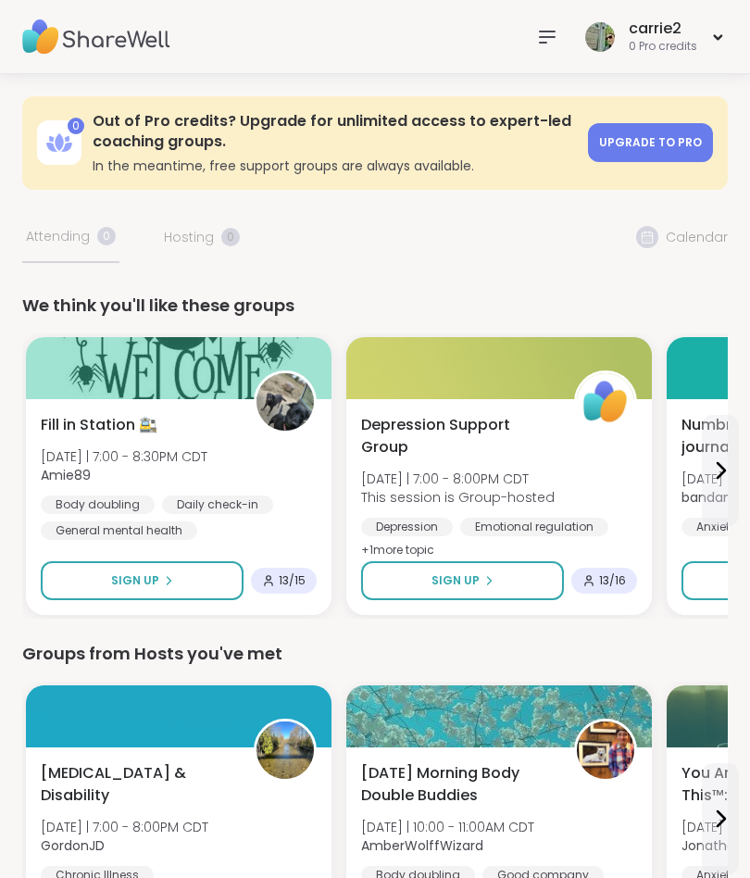 The width and height of the screenshot is (750, 878). What do you see at coordinates (422, 846) in the screenshot?
I see `b: AmberWolffWizard` at bounding box center [422, 846].